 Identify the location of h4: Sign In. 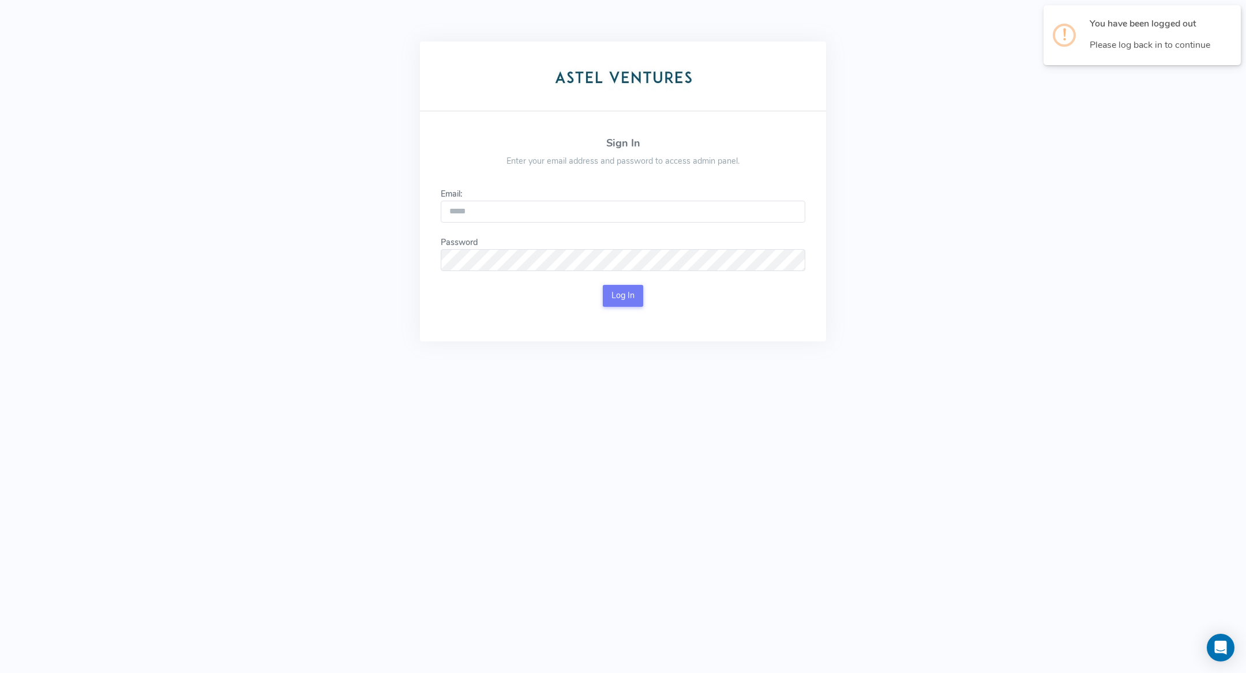
(623, 144).